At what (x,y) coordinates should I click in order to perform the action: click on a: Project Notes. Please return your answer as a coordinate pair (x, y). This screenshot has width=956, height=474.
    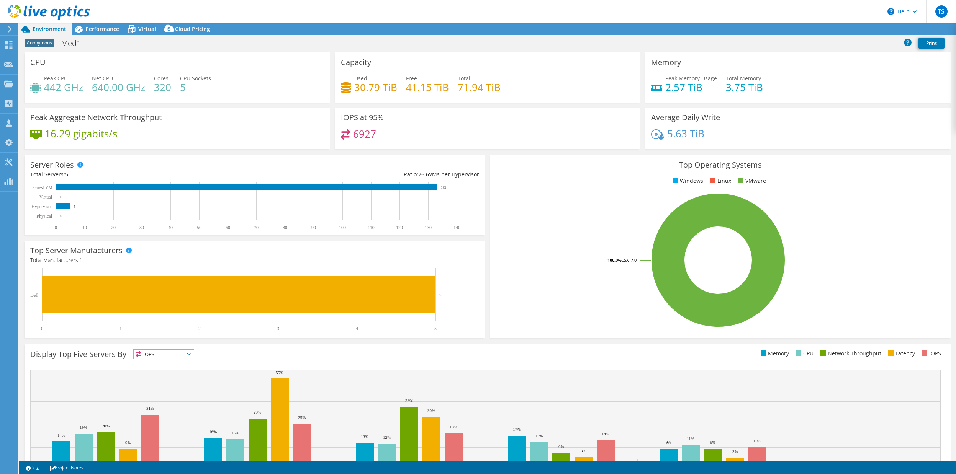
    Looking at the image, I should click on (66, 468).